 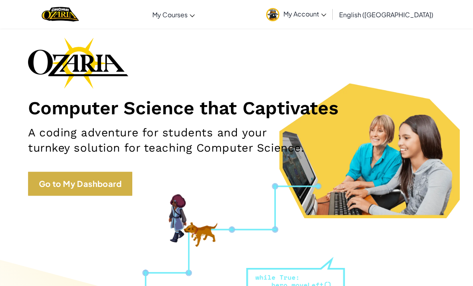 What do you see at coordinates (297, 14) in the screenshot?
I see `a: My Account` at bounding box center [297, 14].